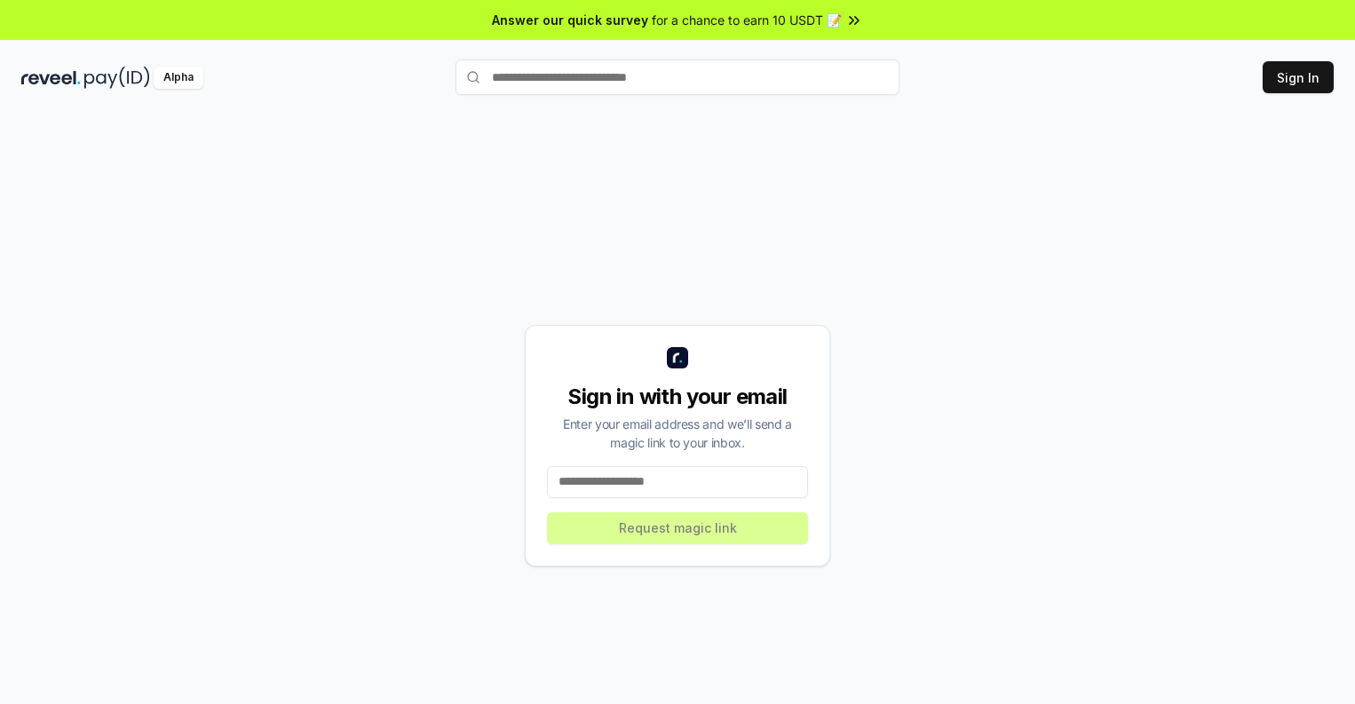 Image resolution: width=1355 pixels, height=704 pixels. I want to click on img: reveel_dark, so click(51, 77).